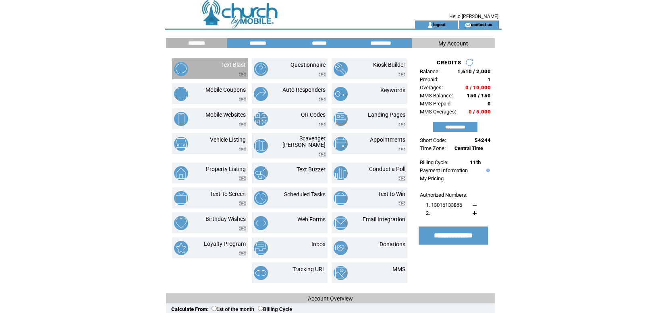 Image resolution: width=666 pixels, height=313 pixels. Describe the element at coordinates (340, 69) in the screenshot. I see `img: kiosk-builder.png` at that location.